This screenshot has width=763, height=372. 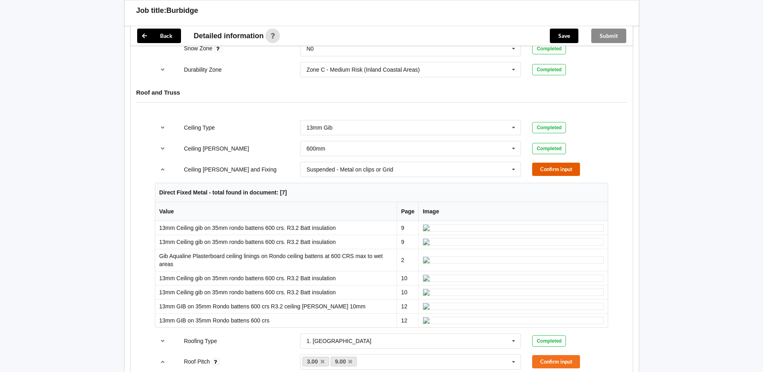 What do you see at coordinates (159, 36) in the screenshot?
I see `button: Back` at bounding box center [159, 36].